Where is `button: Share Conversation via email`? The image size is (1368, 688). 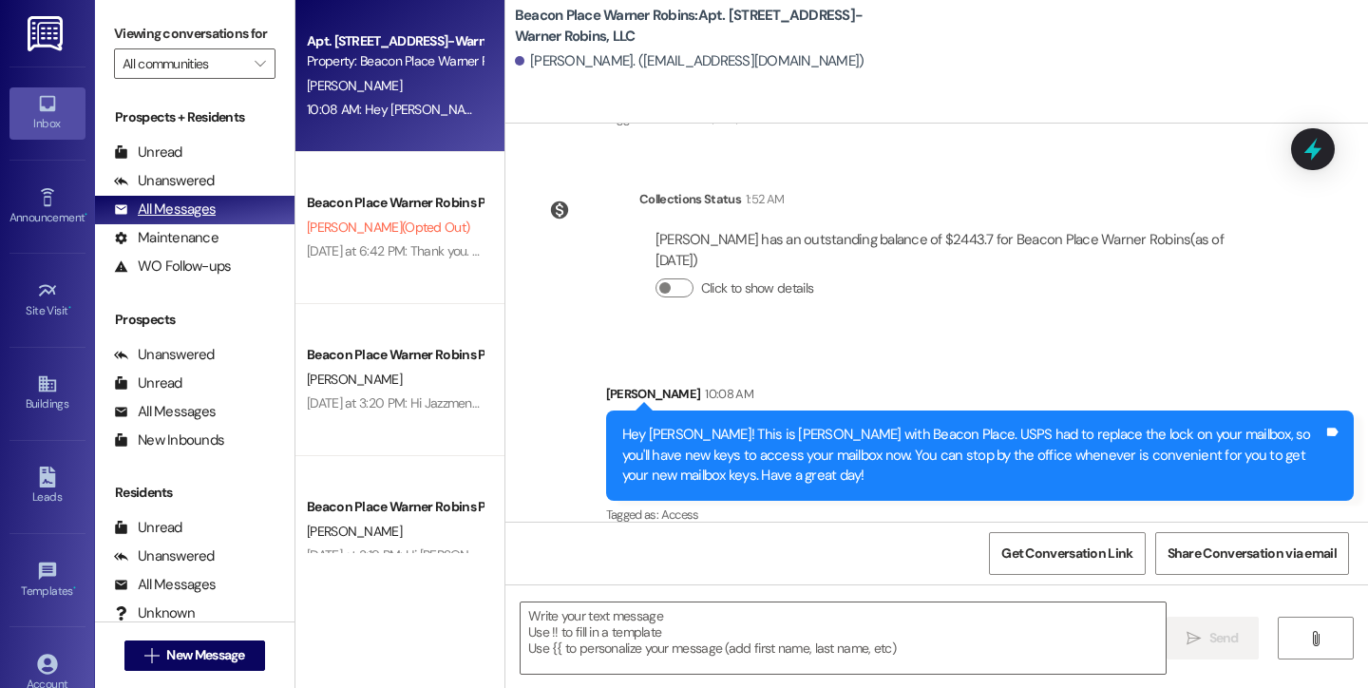 button: Share Conversation via email is located at coordinates (1252, 553).